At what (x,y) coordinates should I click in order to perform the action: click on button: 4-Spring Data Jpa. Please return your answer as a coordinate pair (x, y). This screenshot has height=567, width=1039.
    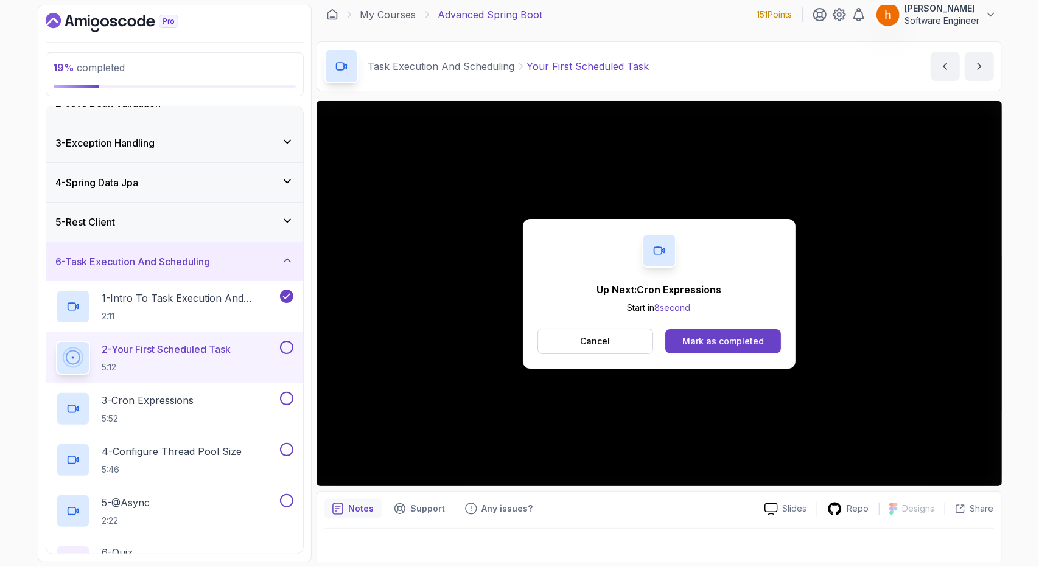
    Looking at the image, I should click on (175, 183).